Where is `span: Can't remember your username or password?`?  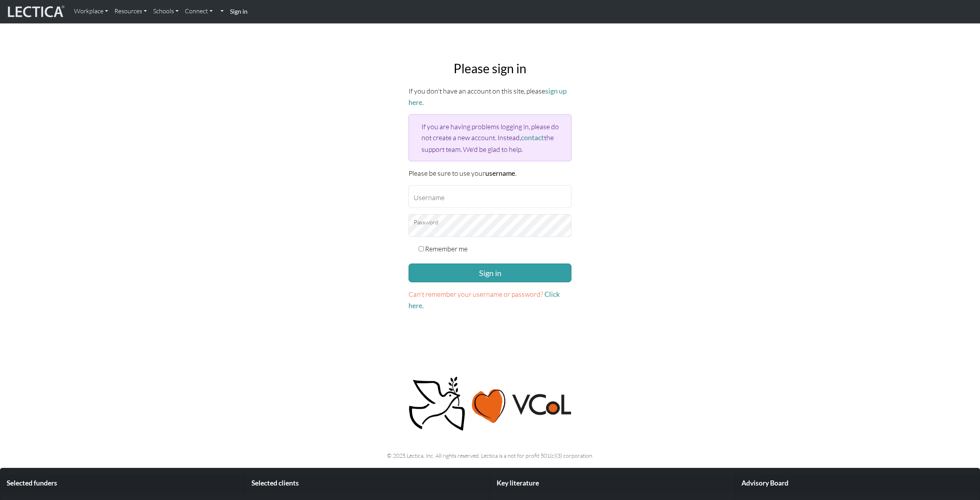 span: Can't remember your username or password? is located at coordinates (476, 294).